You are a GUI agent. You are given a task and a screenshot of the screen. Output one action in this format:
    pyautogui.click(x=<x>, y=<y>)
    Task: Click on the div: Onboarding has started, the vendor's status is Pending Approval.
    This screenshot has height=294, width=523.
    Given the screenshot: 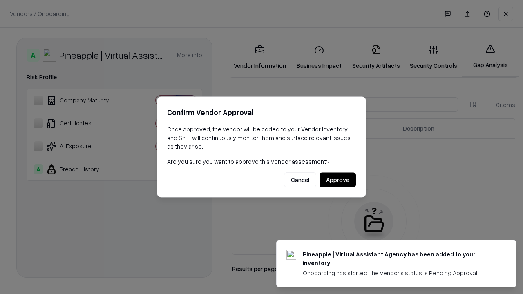 What is the action you would take?
    pyautogui.click(x=399, y=273)
    